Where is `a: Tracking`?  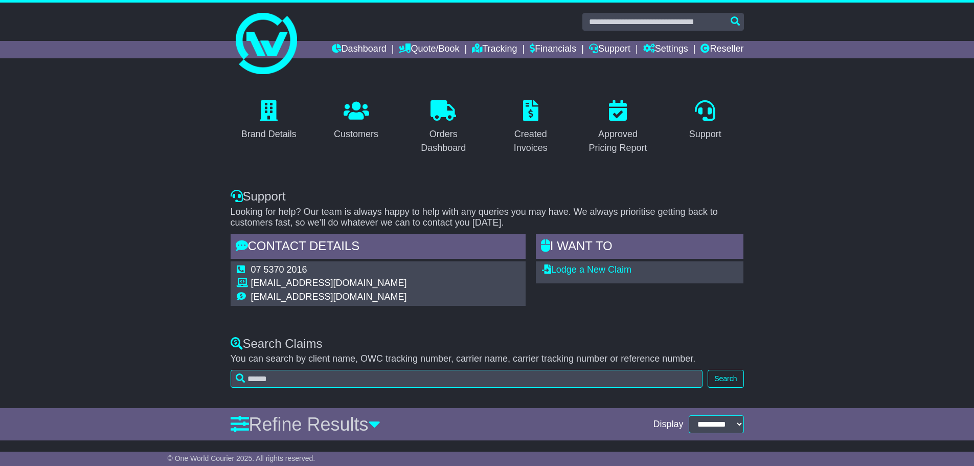 a: Tracking is located at coordinates (494, 50).